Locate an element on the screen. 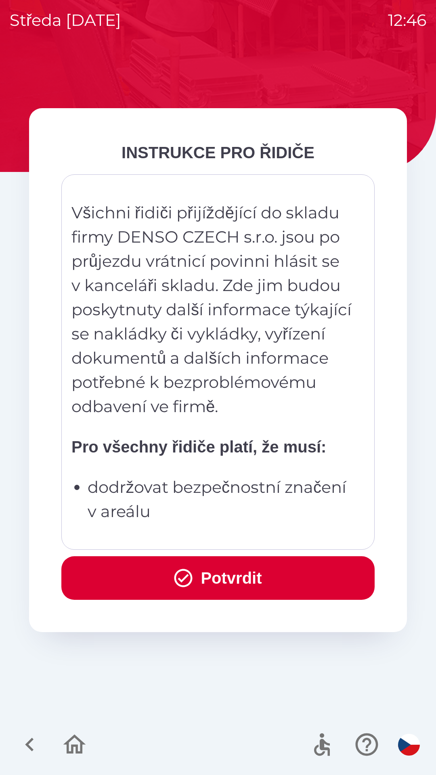  strong: Pro všechny řidiče platí, že musí: is located at coordinates (199, 447).